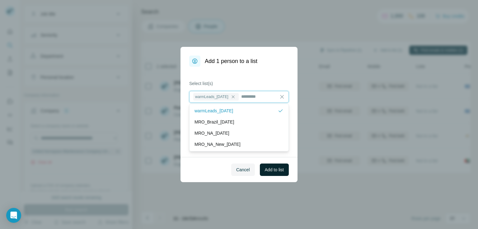 The width and height of the screenshot is (478, 229). I want to click on div: Open Intercom Messenger, so click(14, 216).